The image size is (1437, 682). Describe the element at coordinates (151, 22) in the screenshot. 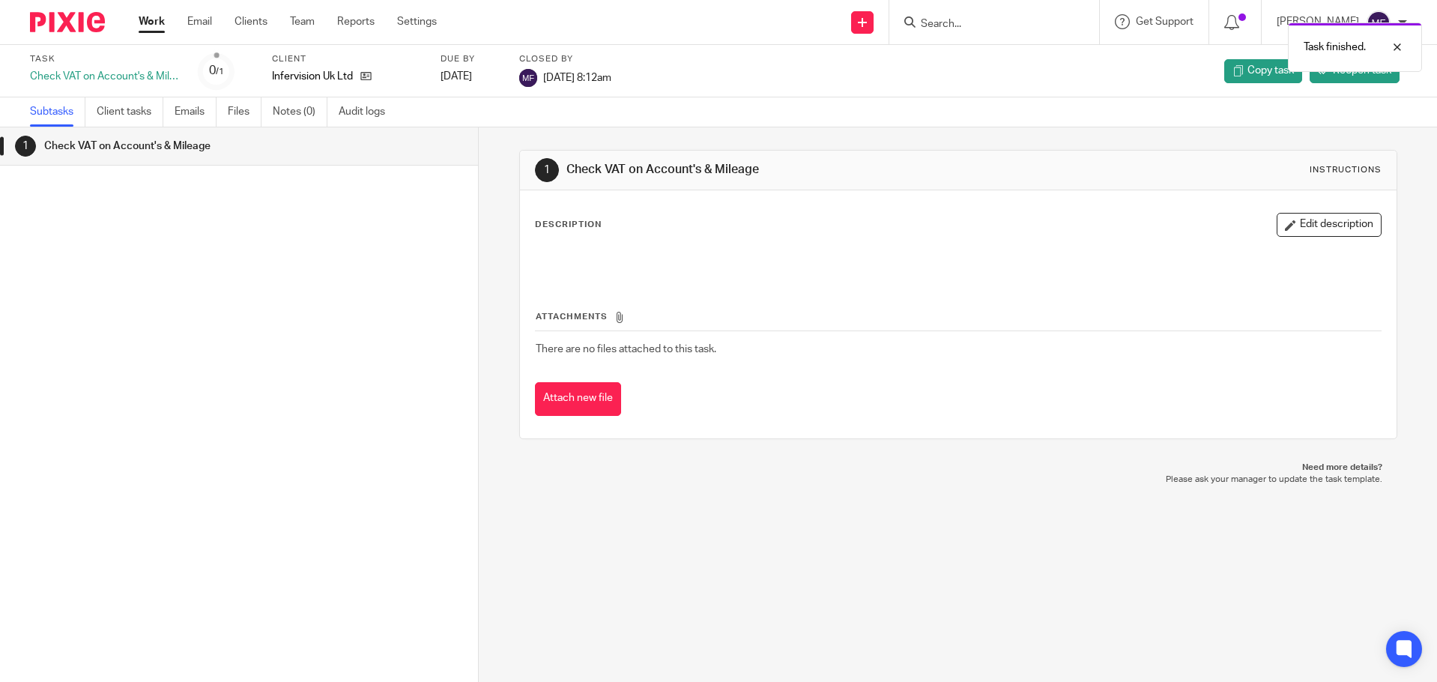

I see `a: Work` at that location.